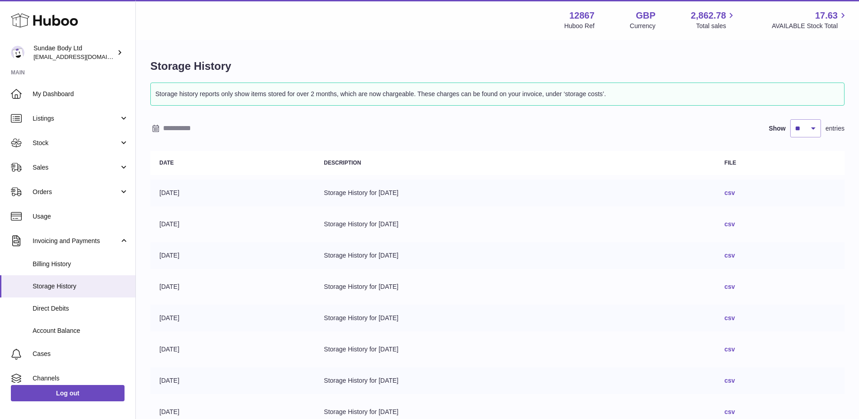 This screenshot has width=859, height=419. Describe the element at coordinates (76, 192) in the screenshot. I see `span: Orders` at that location.